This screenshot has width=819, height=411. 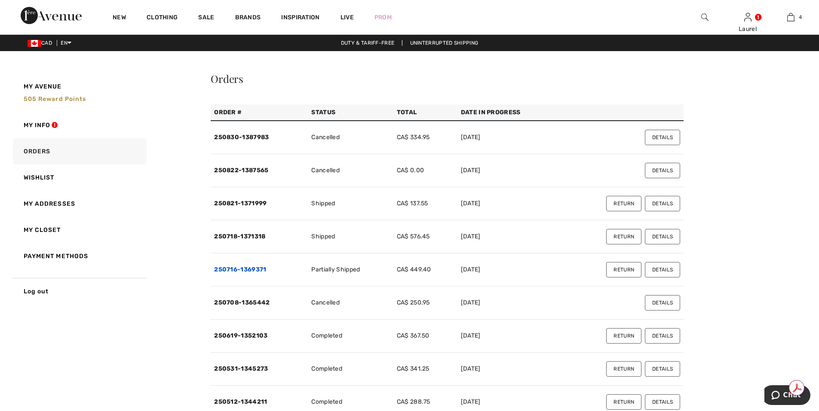 What do you see at coordinates (79, 230) in the screenshot?
I see `a: My Closet` at bounding box center [79, 230].